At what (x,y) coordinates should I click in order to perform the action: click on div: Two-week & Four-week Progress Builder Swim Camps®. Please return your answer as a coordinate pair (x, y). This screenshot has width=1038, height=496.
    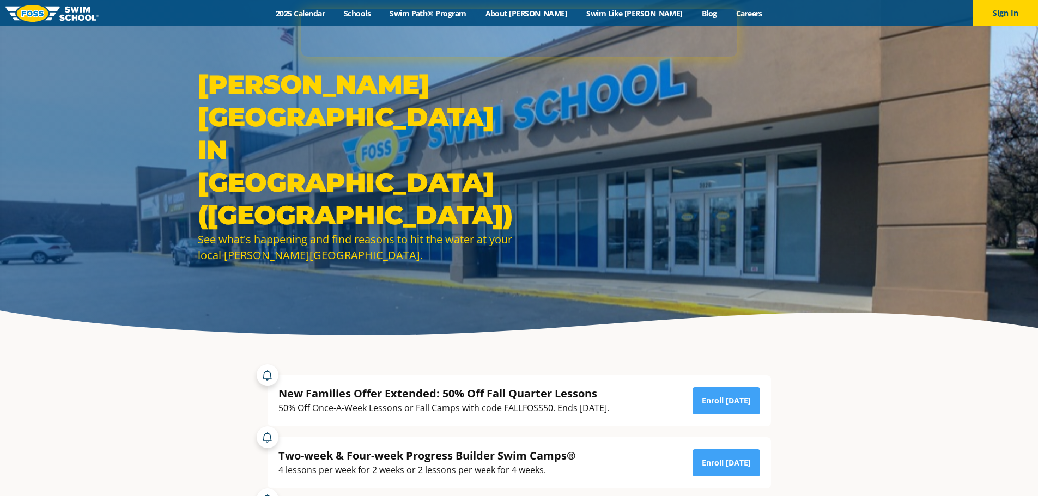
    Looking at the image, I should click on (427, 455).